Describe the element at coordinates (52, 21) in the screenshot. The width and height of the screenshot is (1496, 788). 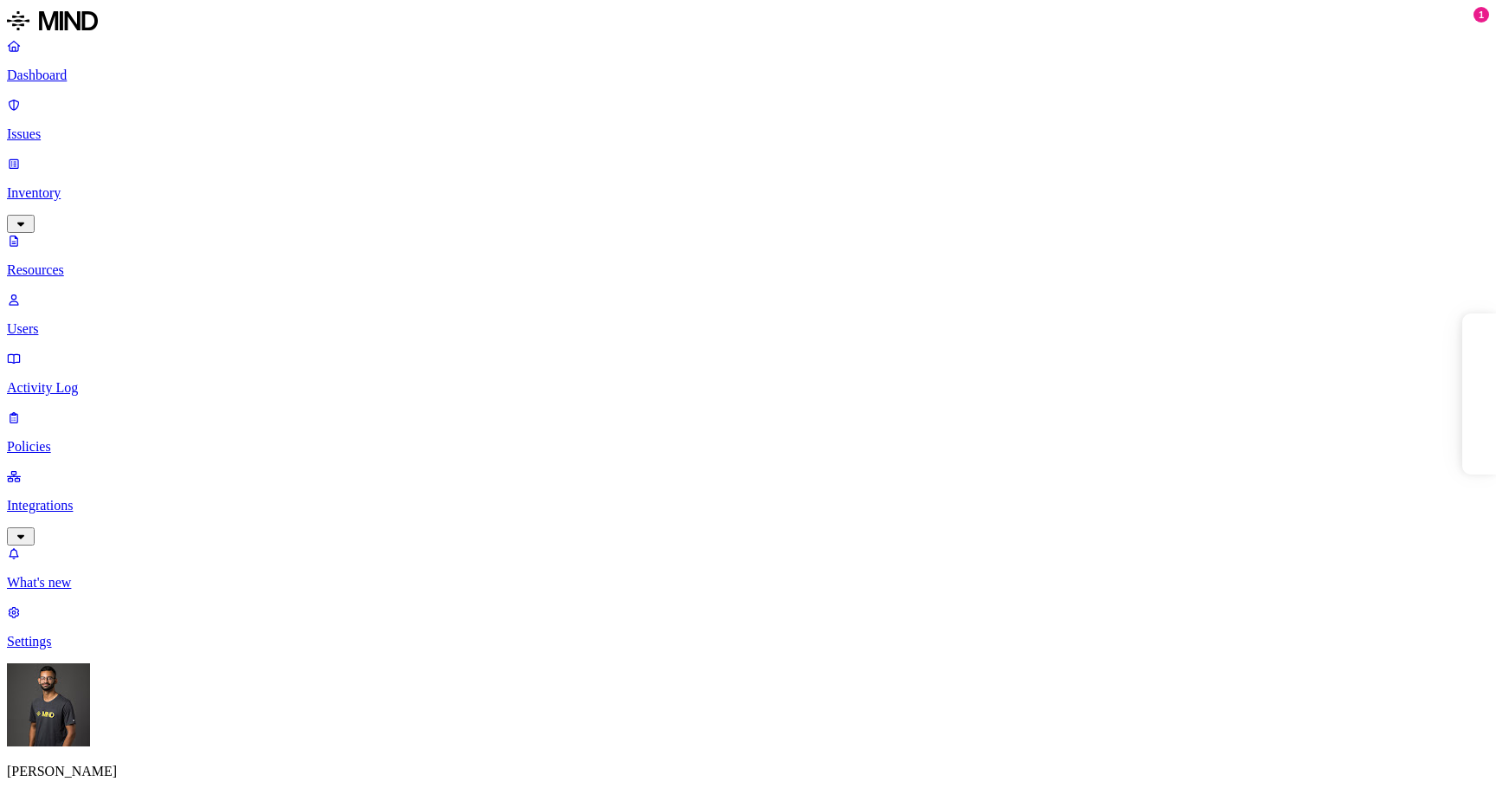
I see `img: MIND` at that location.